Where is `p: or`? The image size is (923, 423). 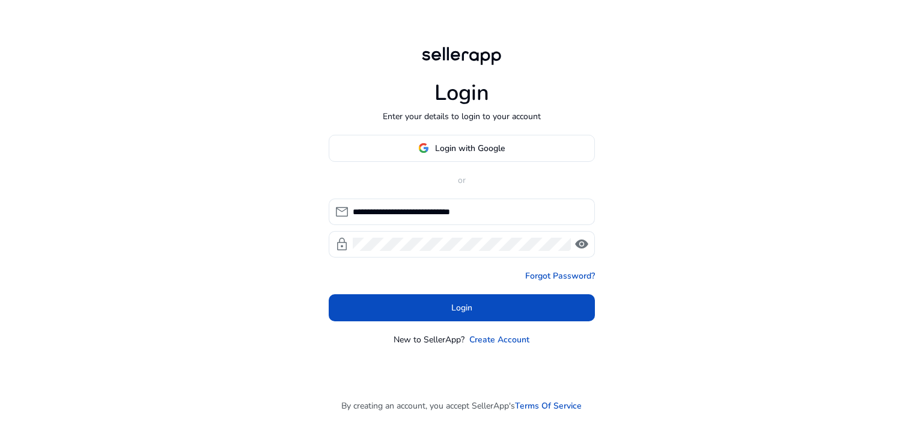
p: or is located at coordinates (462, 180).